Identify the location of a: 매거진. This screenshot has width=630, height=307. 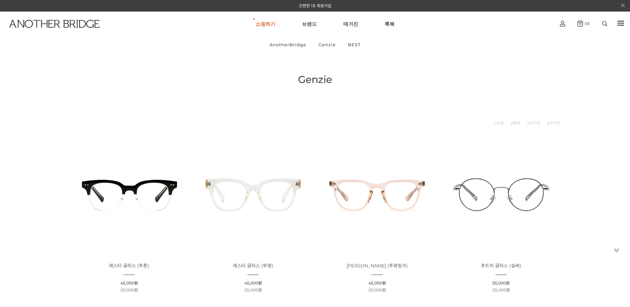
(350, 24).